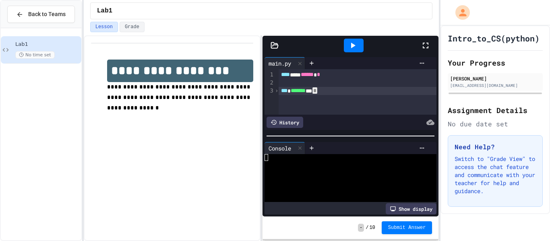  I want to click on div: History, so click(285, 122).